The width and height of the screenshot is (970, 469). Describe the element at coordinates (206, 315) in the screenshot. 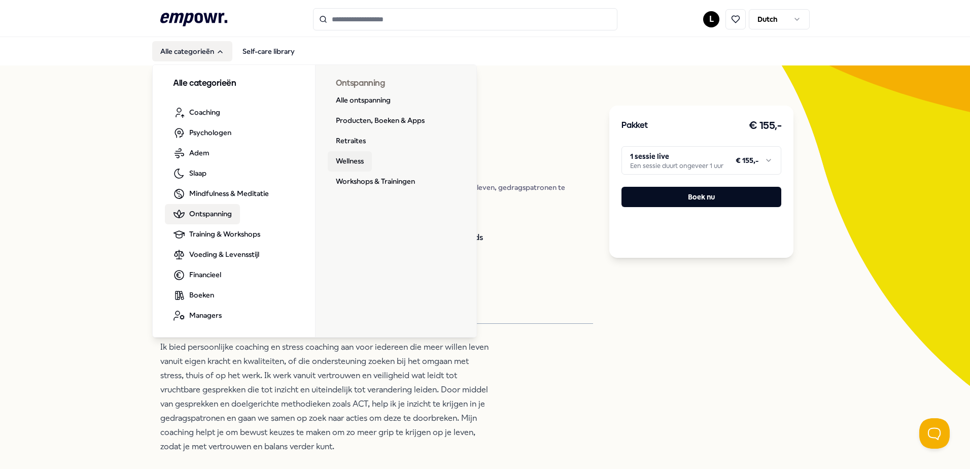

I see `span: Managers` at that location.